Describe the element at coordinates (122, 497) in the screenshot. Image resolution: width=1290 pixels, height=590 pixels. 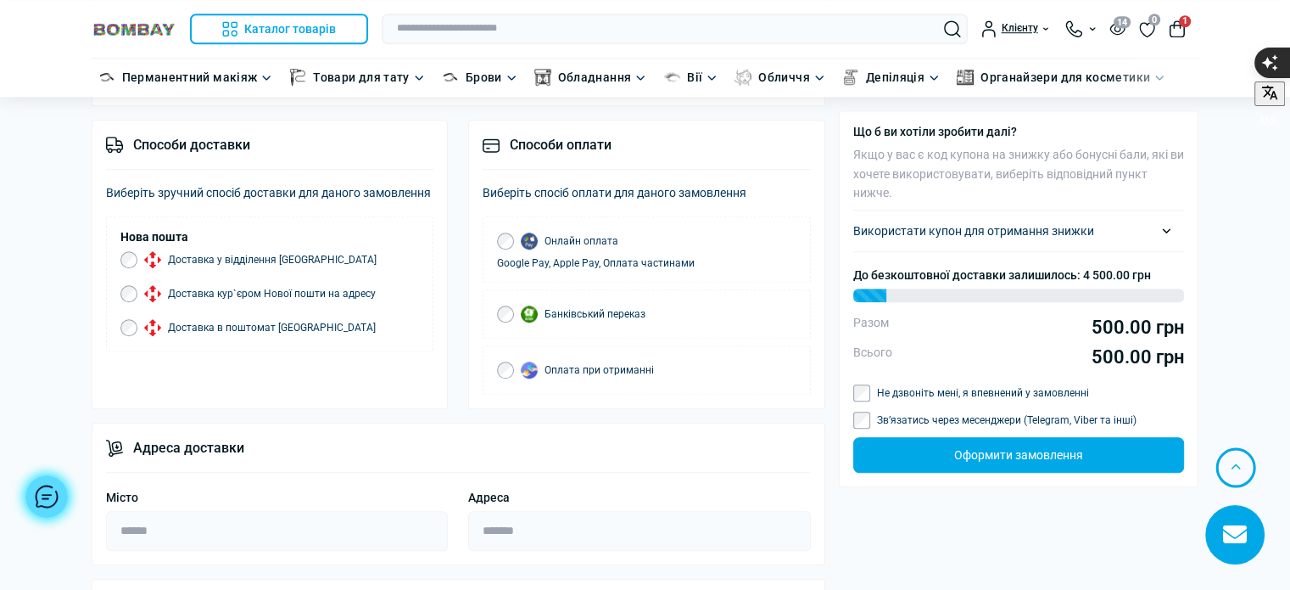
I see `label: Місто` at that location.